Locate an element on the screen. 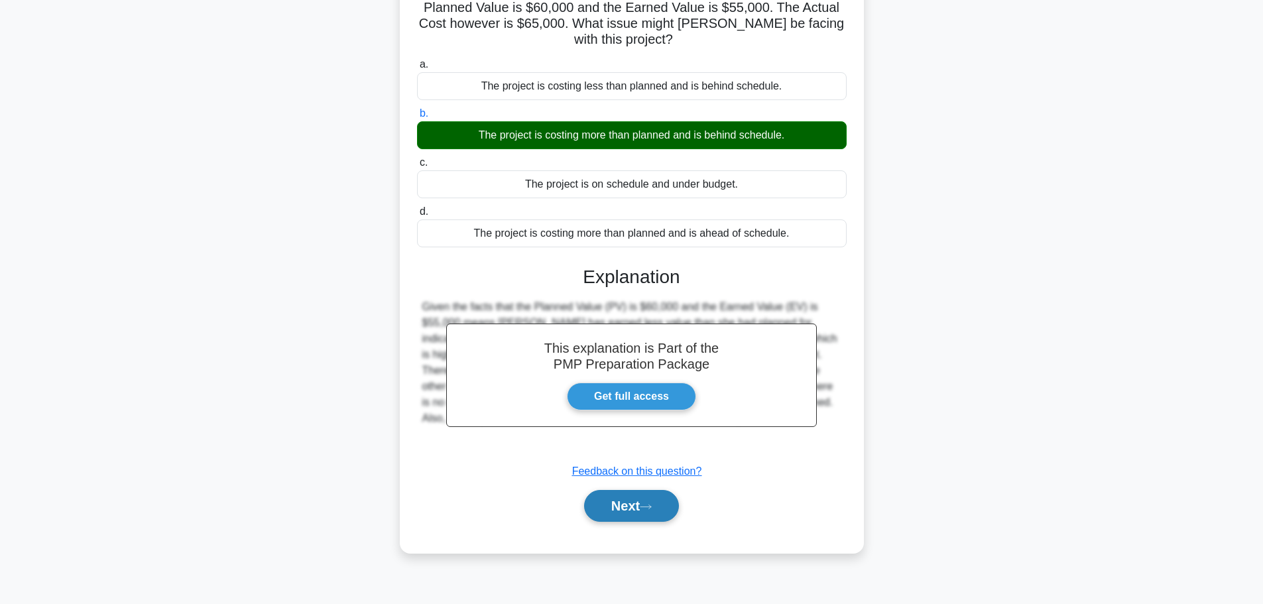  span: a. is located at coordinates (424, 64).